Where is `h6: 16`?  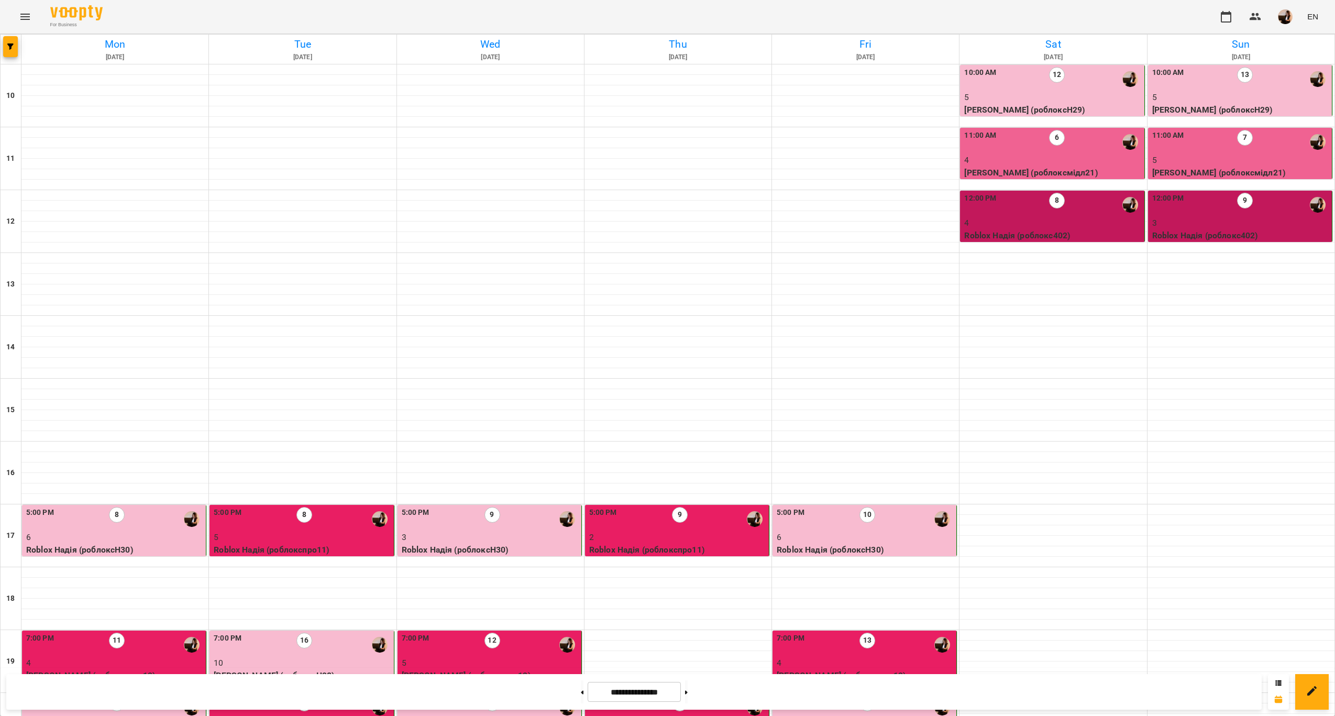
h6: 16 is located at coordinates (10, 473).